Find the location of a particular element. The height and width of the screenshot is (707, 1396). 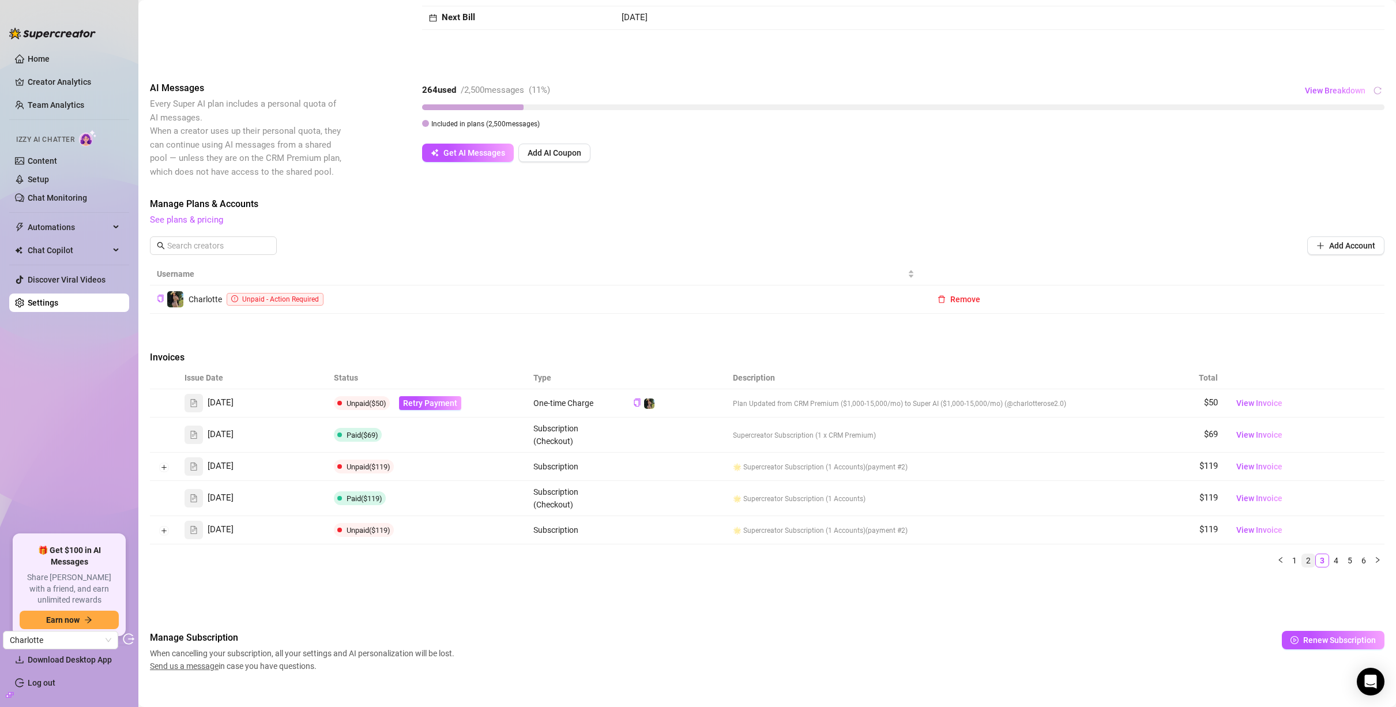

span: Add Account is located at coordinates (1352, 246).